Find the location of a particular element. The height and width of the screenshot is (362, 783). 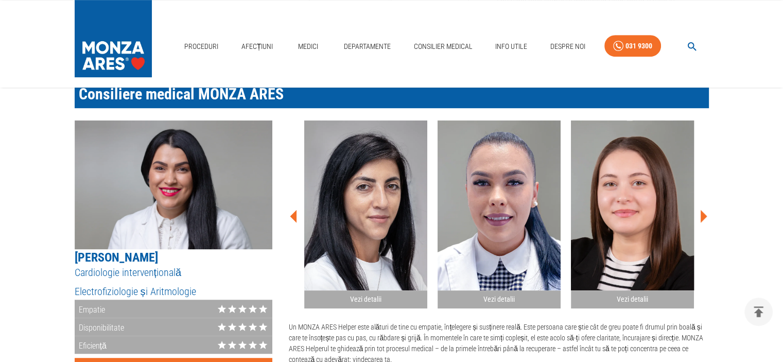

a: Proceduri is located at coordinates (201, 46).